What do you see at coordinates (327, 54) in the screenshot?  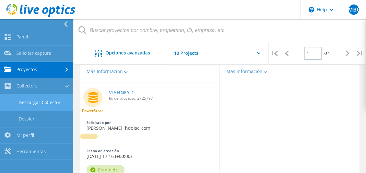 I see `span: of 1` at bounding box center [327, 54].